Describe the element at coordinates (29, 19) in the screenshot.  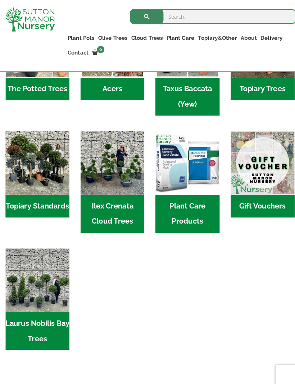
I see `img: logo` at that location.